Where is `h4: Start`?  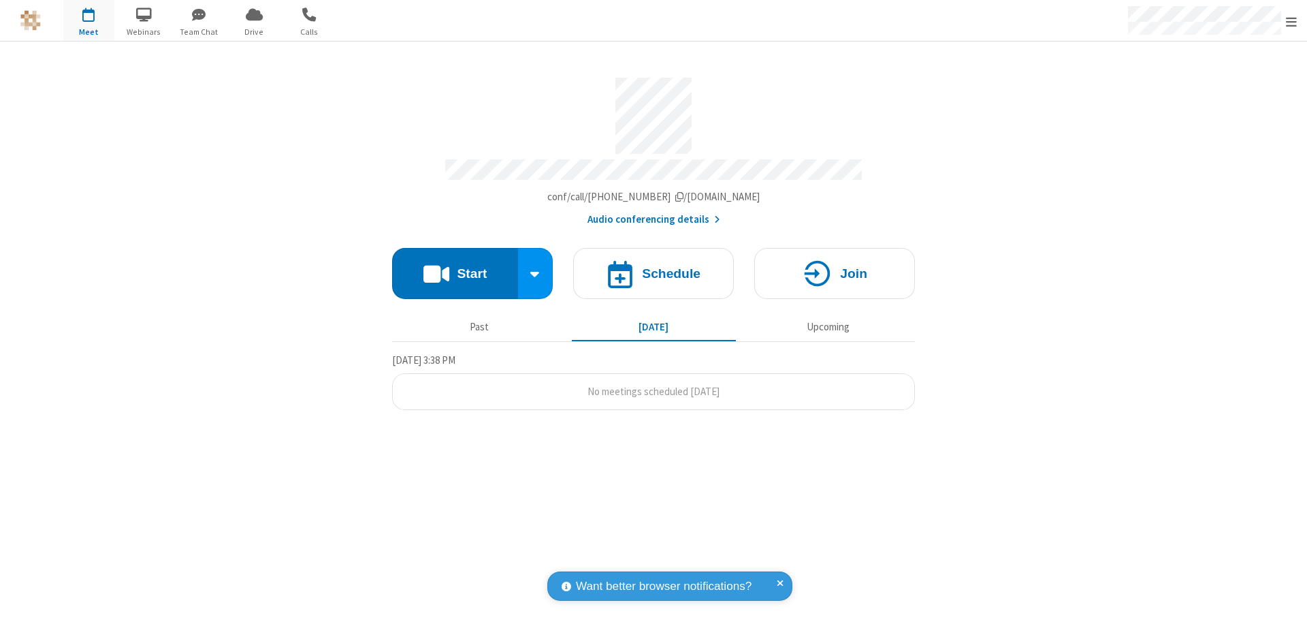
h4: Start is located at coordinates (472, 273).